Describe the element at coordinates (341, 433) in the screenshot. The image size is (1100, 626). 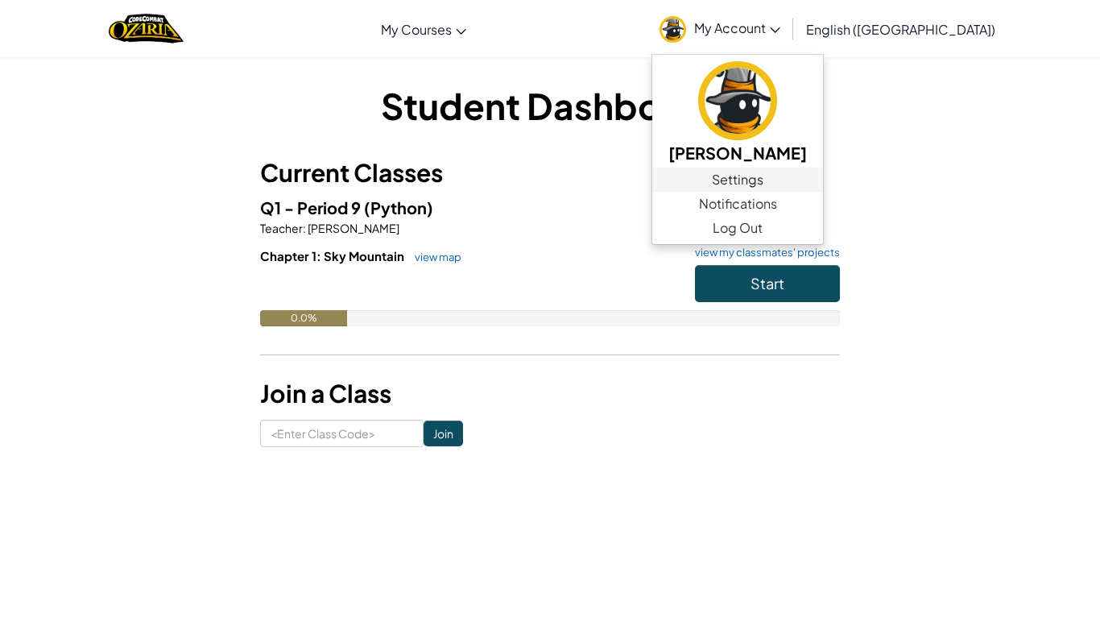
I see `input: <Enter Class Code>` at that location.